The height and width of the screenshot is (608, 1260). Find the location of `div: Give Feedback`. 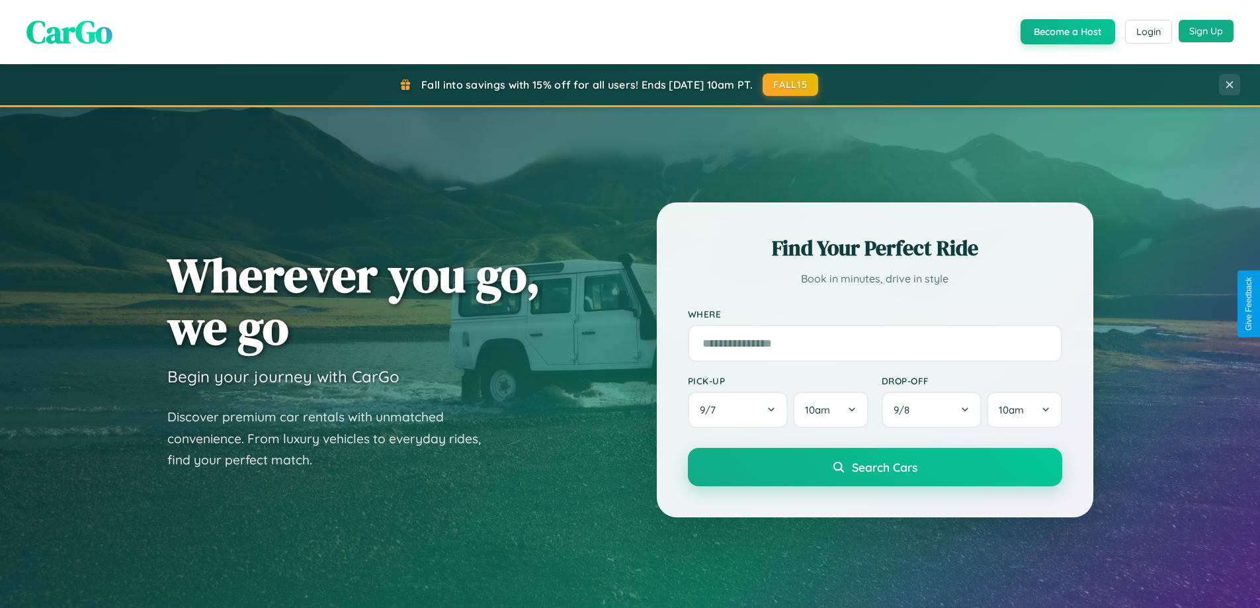

div: Give Feedback is located at coordinates (1249, 304).